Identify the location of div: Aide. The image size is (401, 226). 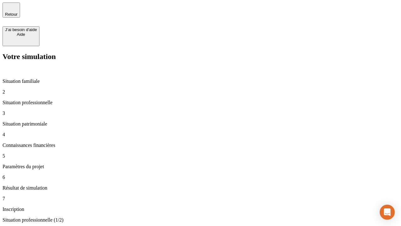
(21, 34).